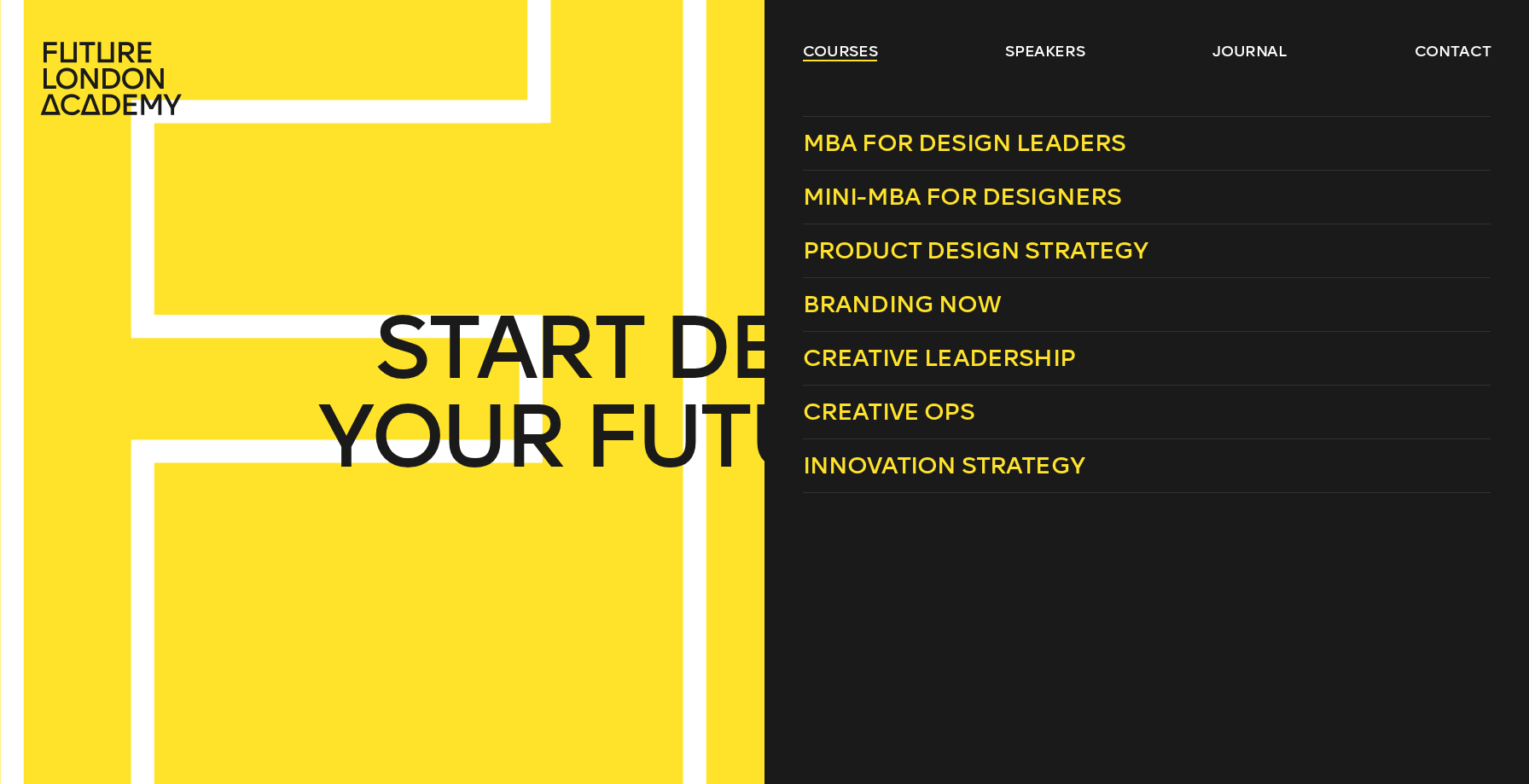 The height and width of the screenshot is (784, 1529). What do you see at coordinates (841, 51) in the screenshot?
I see `a: courses` at bounding box center [841, 51].